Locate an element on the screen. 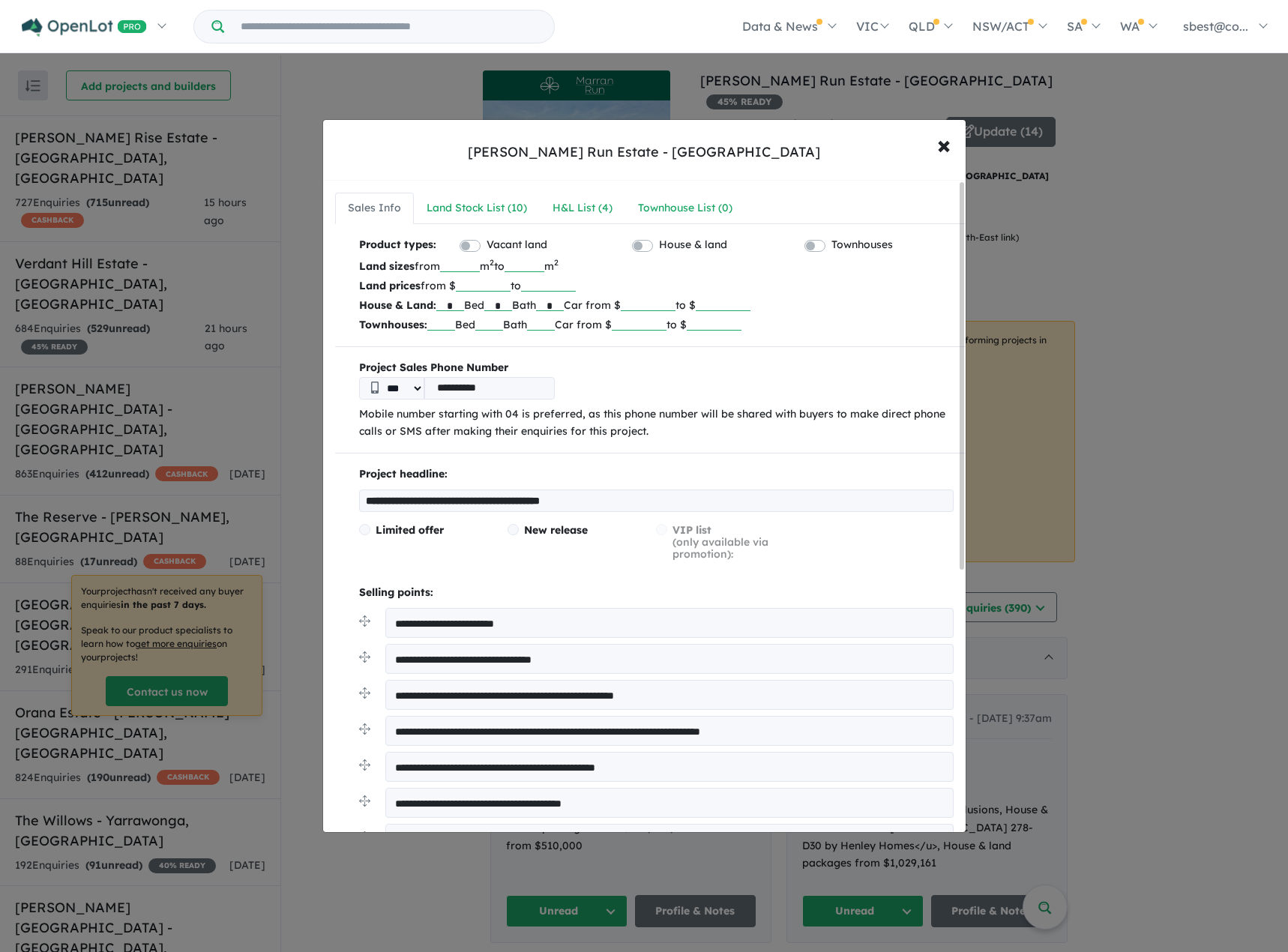  label: Vacant land is located at coordinates (517, 245).